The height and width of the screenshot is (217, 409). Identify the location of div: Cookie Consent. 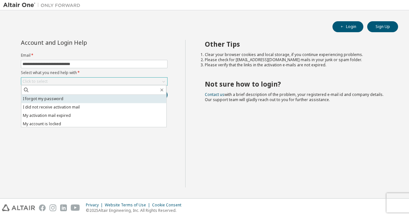
(169, 205).